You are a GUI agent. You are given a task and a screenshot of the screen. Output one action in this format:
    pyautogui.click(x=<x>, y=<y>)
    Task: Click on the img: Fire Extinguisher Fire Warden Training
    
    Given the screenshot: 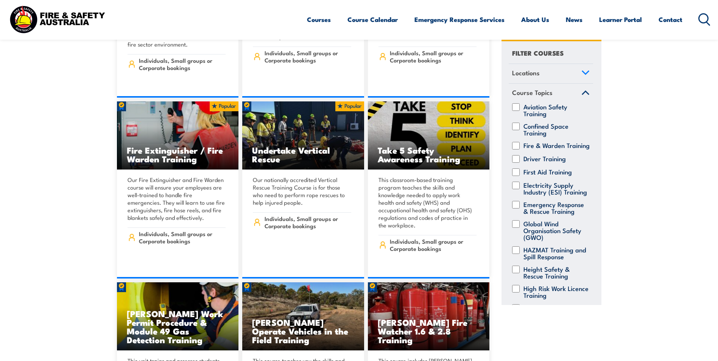 What is the action you would take?
    pyautogui.click(x=178, y=135)
    